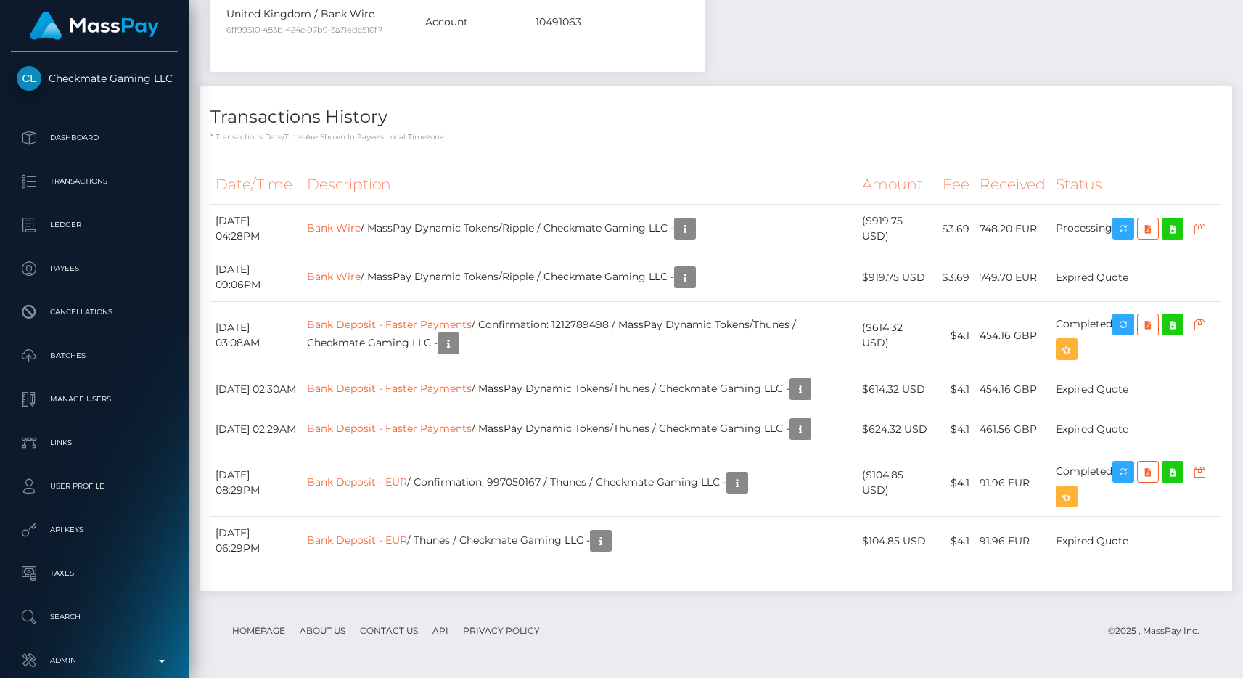  Describe the element at coordinates (579, 335) in the screenshot. I see `td: / Confirmation: 1212789498 / MassPay Dynamic Tokens/Thunes / Checkmate Gaming LLC -` at that location.